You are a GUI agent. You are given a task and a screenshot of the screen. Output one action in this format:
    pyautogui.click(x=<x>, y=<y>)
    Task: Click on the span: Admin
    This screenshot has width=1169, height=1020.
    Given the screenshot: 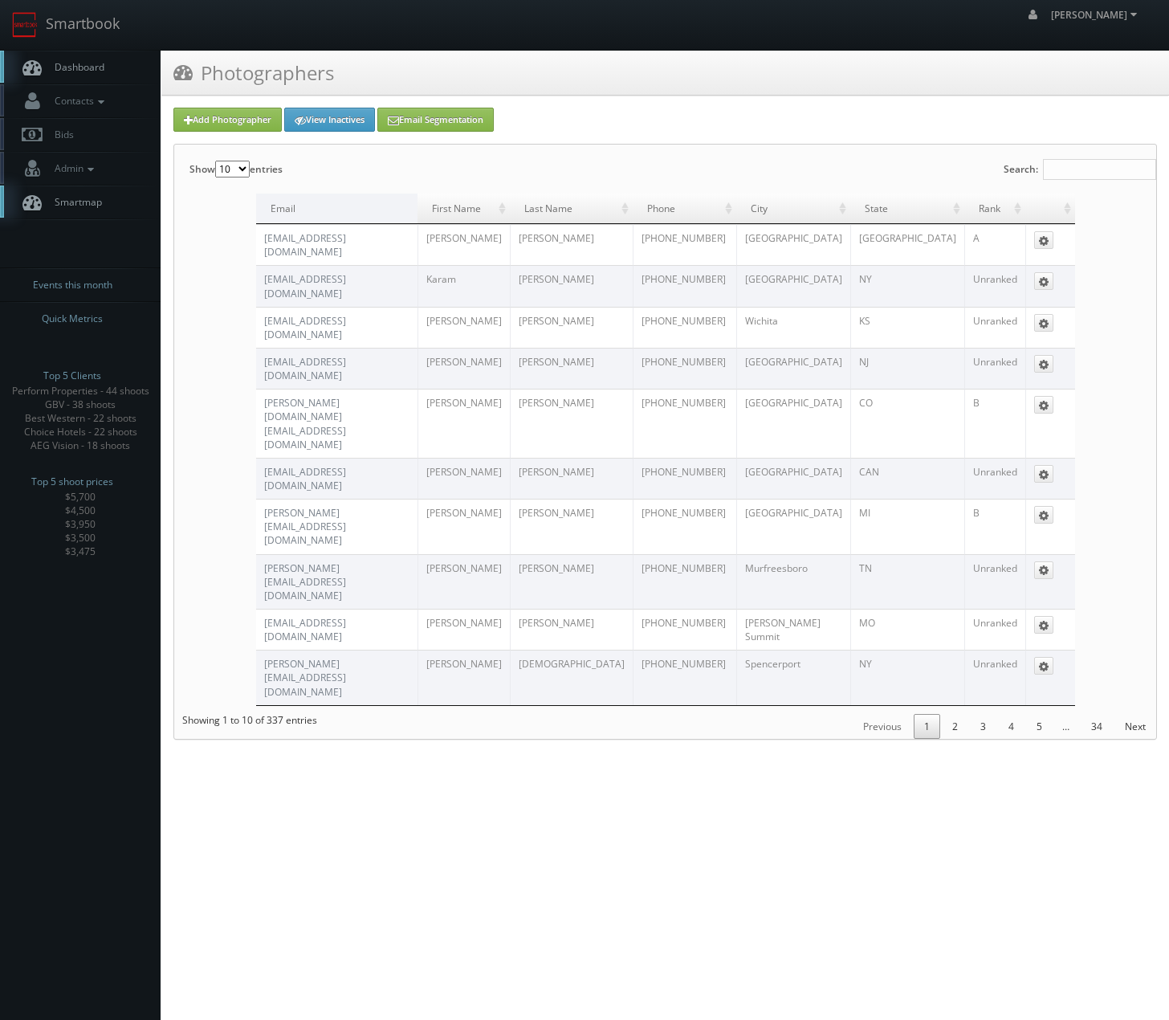 What is the action you would take?
    pyautogui.click(x=72, y=168)
    